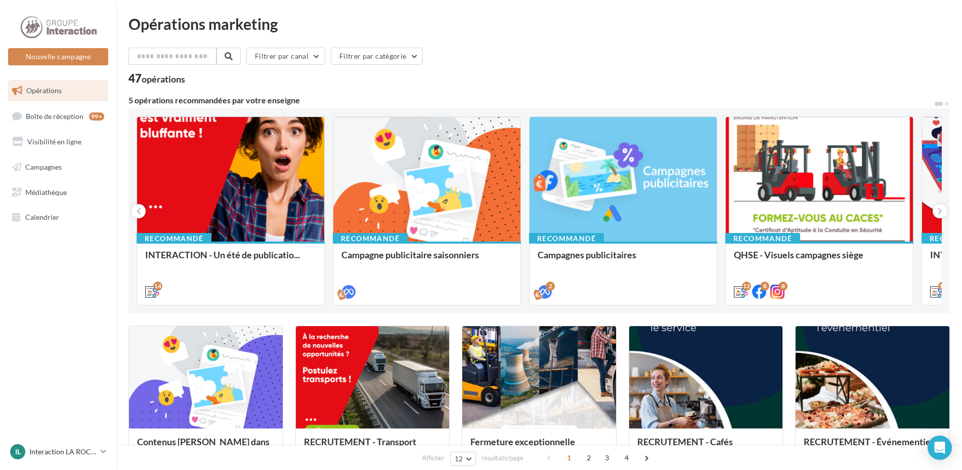 This screenshot has height=470, width=962. I want to click on span: RECRUTEMENT - Cafés, so click(685, 441).